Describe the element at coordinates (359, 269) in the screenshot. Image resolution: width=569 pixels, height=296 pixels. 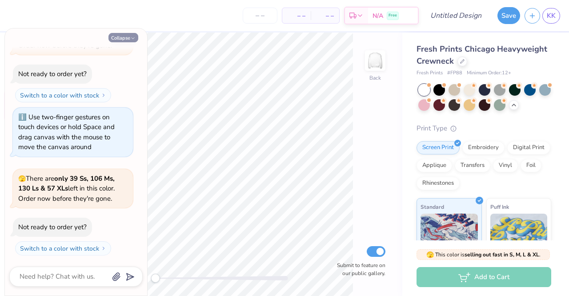
I see `label: Submit to feature on our public gallery.` at that location.